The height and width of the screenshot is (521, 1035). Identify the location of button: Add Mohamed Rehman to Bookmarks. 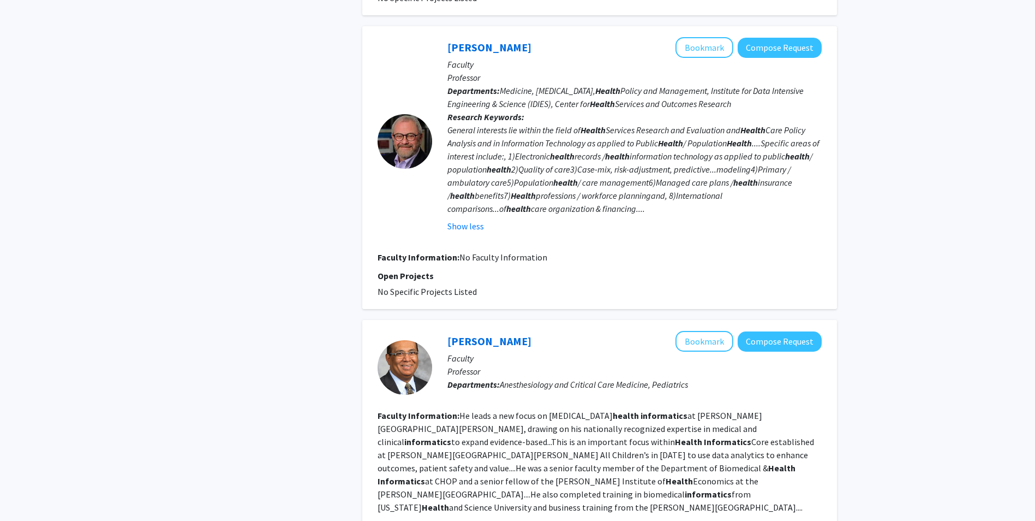
(705, 341).